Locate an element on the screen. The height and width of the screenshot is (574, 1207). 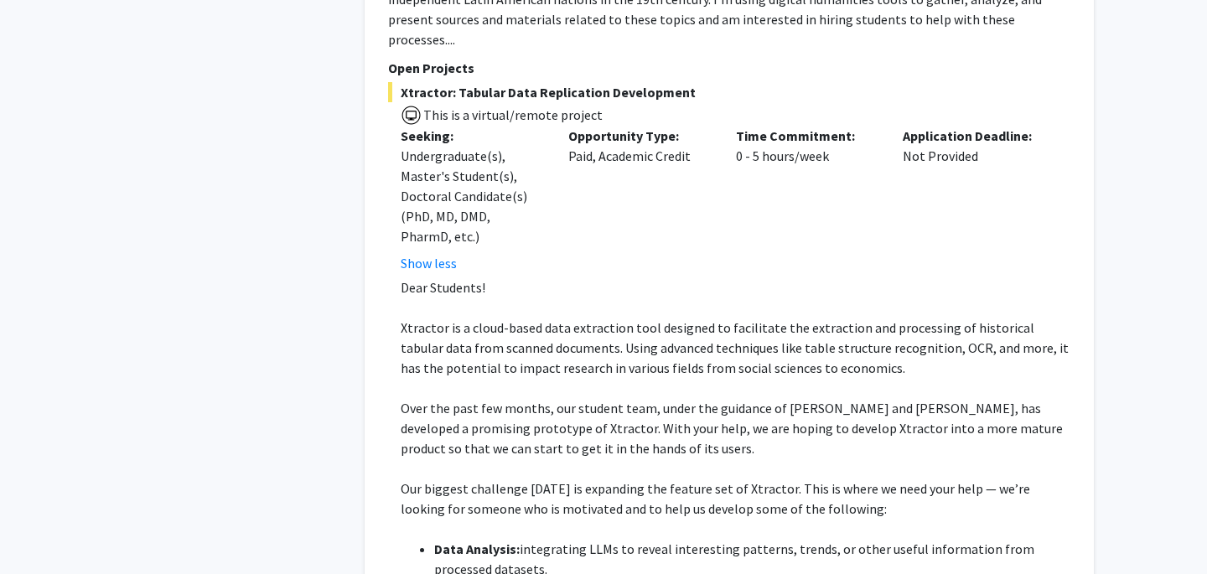
span: Xtractor is a cloud-based data extraction tool designed to facilitate the extraction and processi... is located at coordinates (734, 348).